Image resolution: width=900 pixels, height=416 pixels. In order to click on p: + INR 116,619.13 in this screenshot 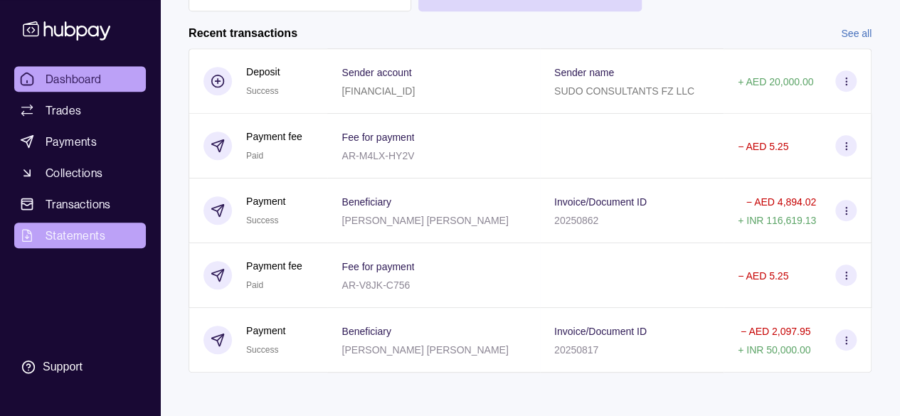, I will do `click(777, 221)`.